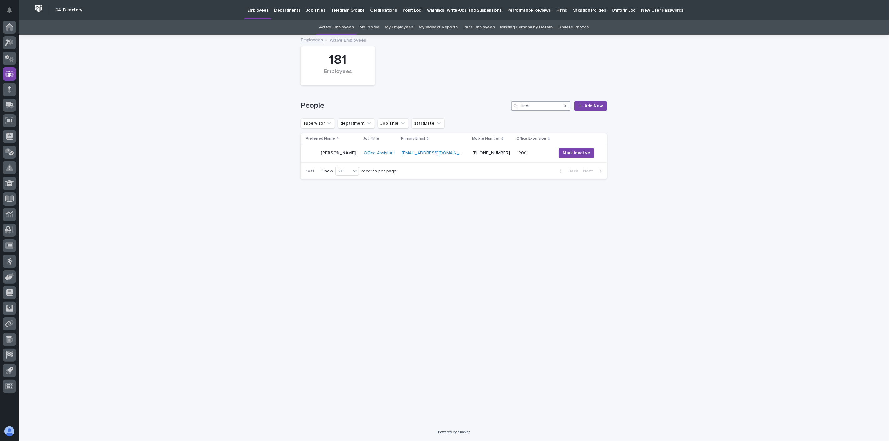 The image size is (889, 441). What do you see at coordinates (577, 153) in the screenshot?
I see `button: Mark Inactive` at bounding box center [577, 153].